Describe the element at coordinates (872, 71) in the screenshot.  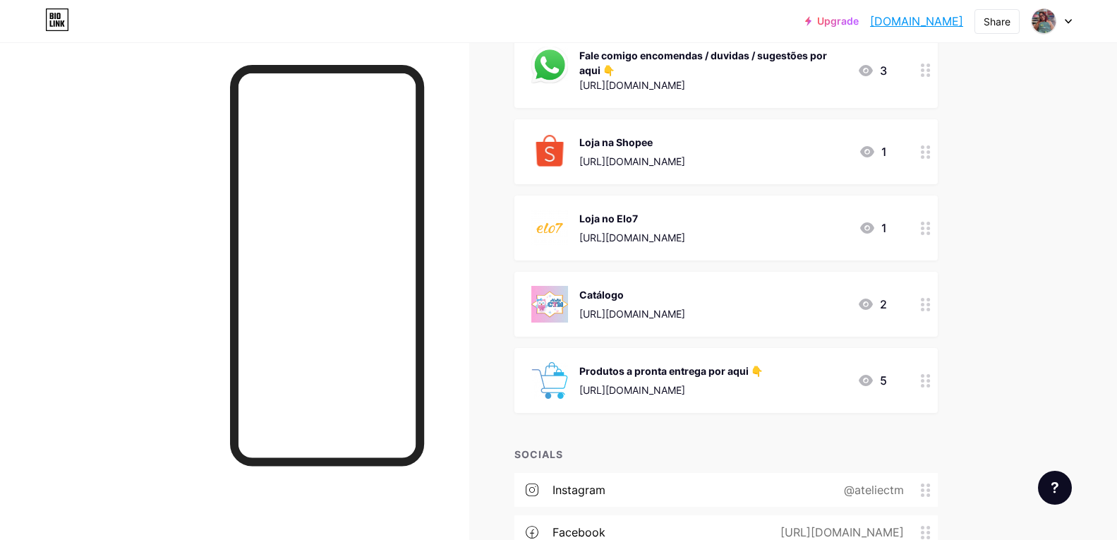
I see `div: 3` at that location.